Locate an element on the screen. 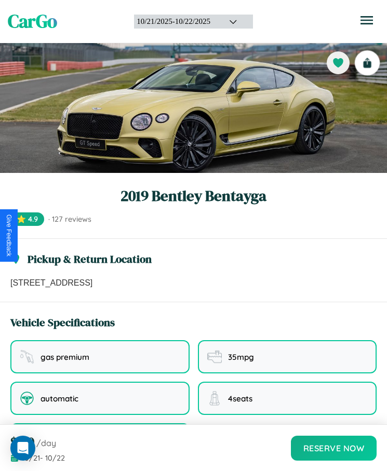 The image size is (387, 471). span: CarGo is located at coordinates (32, 21).